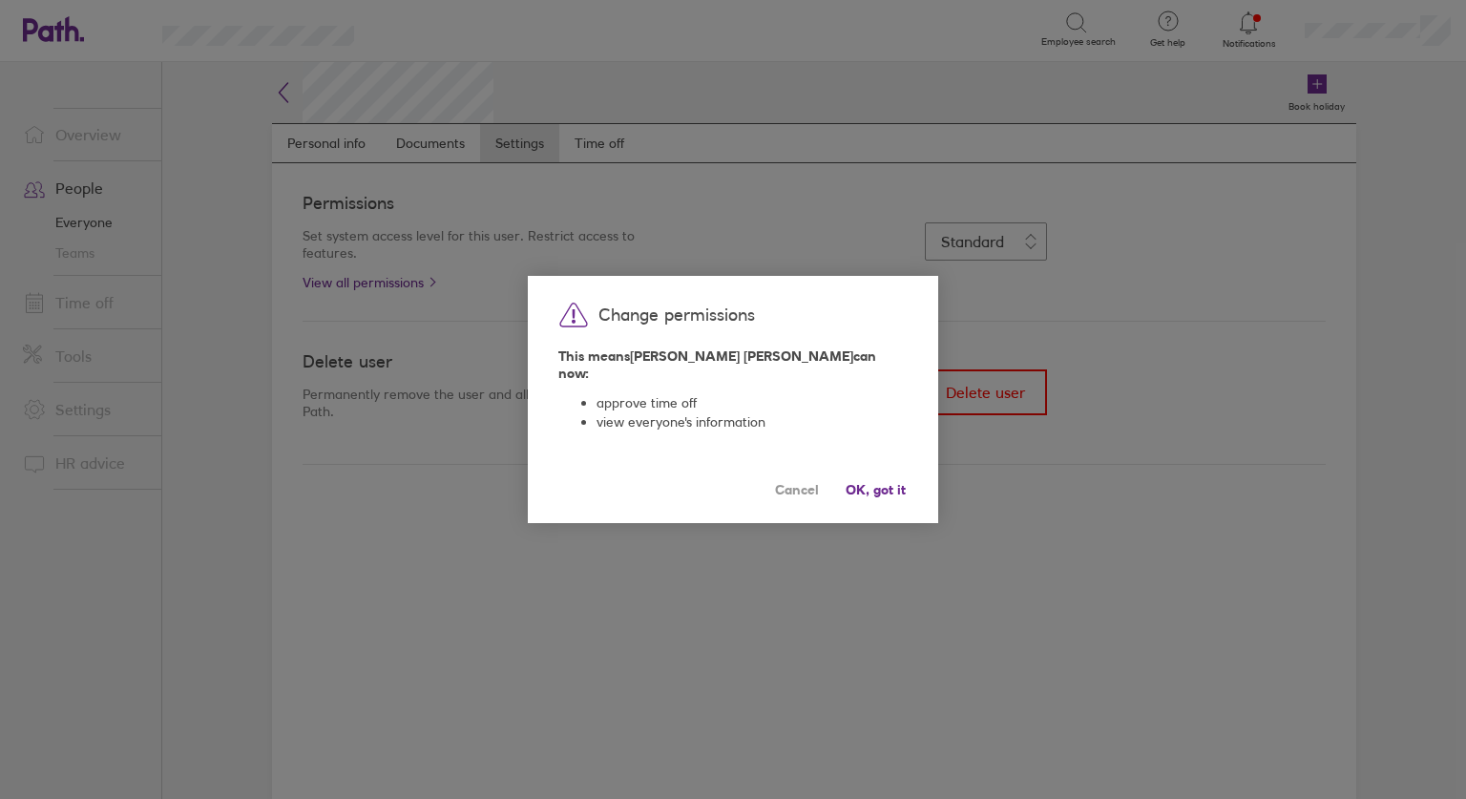 This screenshot has width=1466, height=799. I want to click on li: view everyone's information, so click(752, 424).